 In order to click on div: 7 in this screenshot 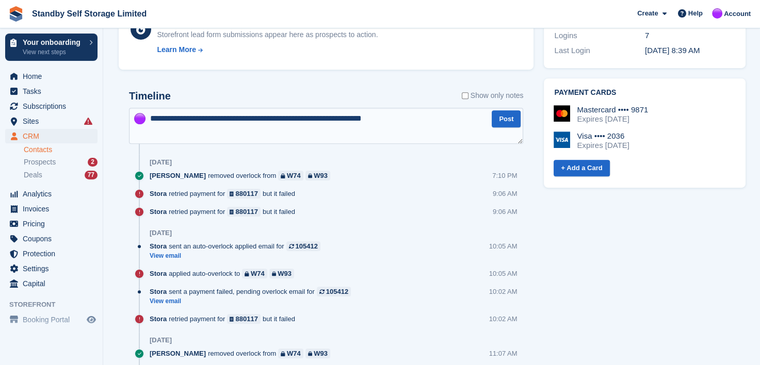, I will do `click(691, 36)`.